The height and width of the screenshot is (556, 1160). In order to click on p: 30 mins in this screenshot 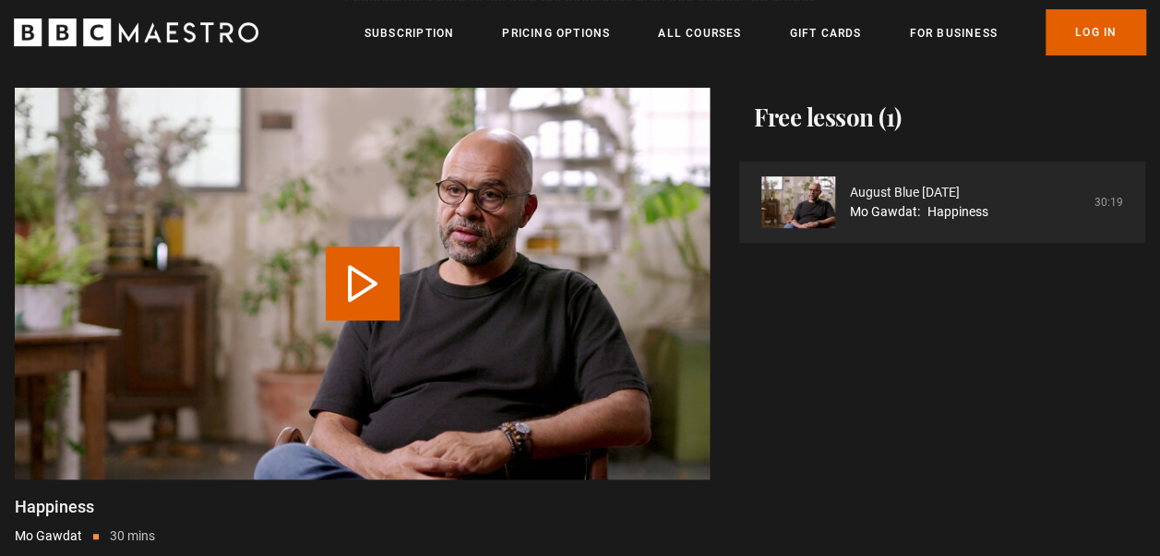, I will do `click(132, 535)`.